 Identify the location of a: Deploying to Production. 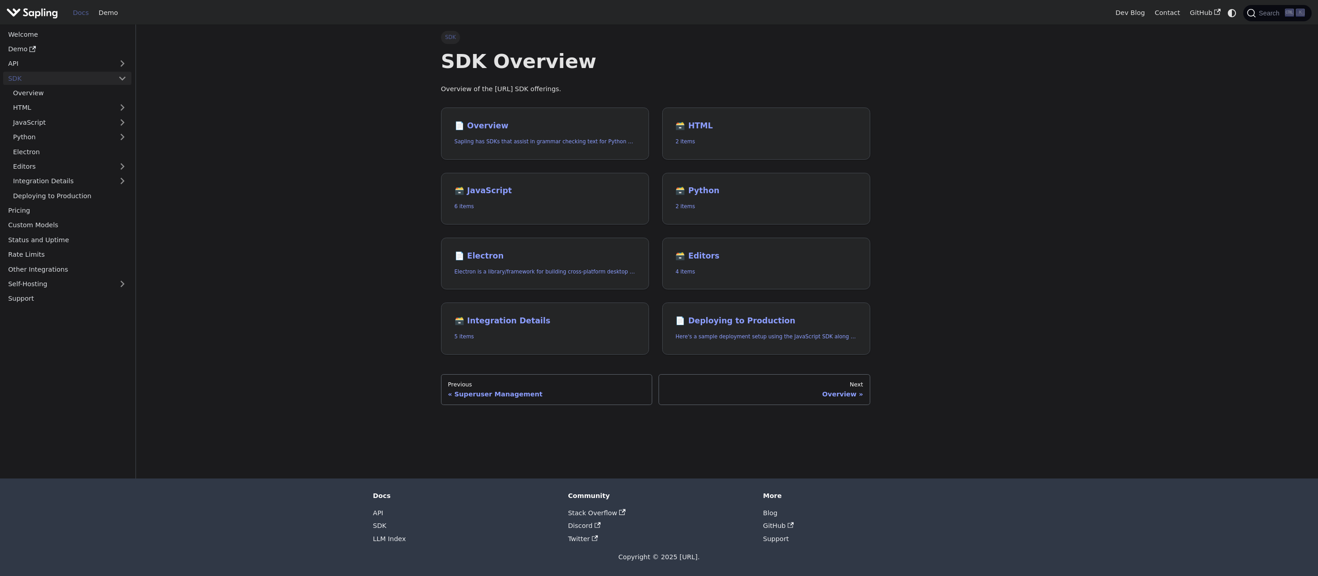
(70, 195).